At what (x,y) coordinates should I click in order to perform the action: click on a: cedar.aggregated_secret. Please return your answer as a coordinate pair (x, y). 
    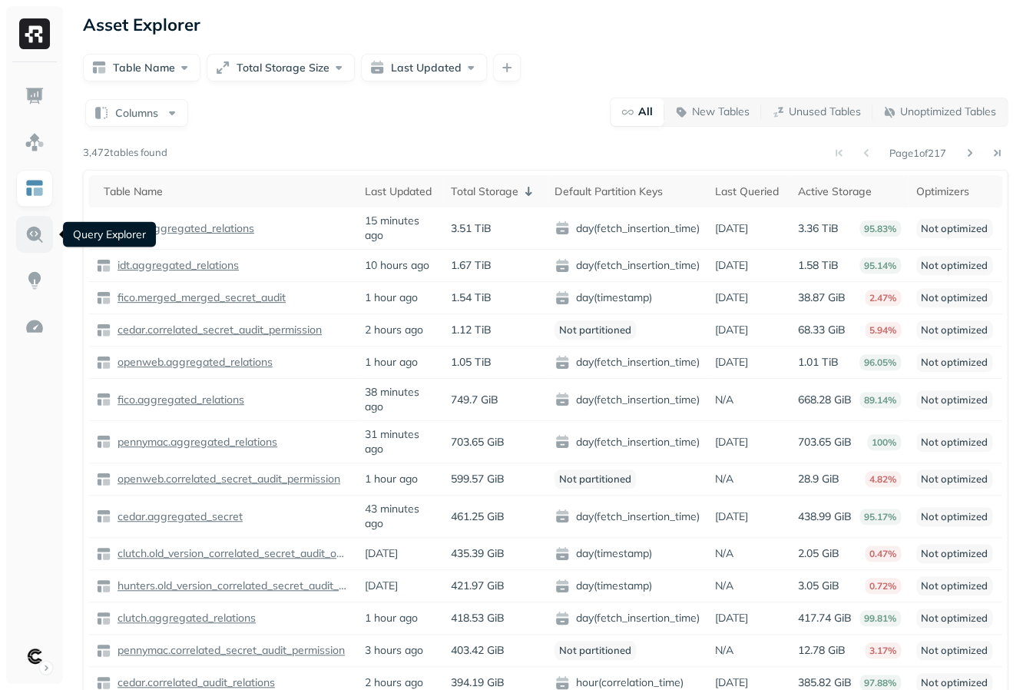
    Looking at the image, I should click on (177, 516).